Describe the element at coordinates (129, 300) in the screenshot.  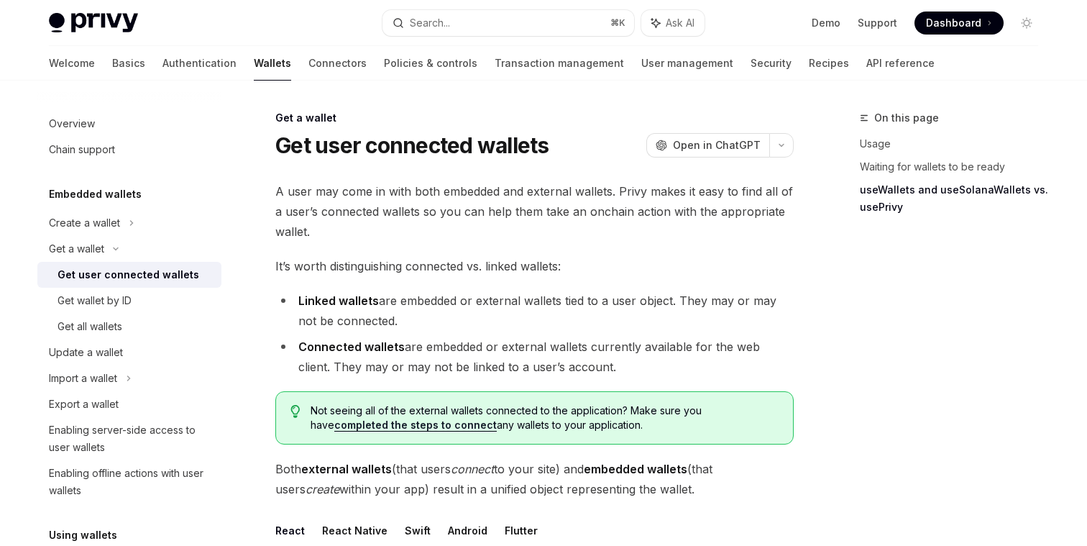
I see `a: Get wallet by ID` at that location.